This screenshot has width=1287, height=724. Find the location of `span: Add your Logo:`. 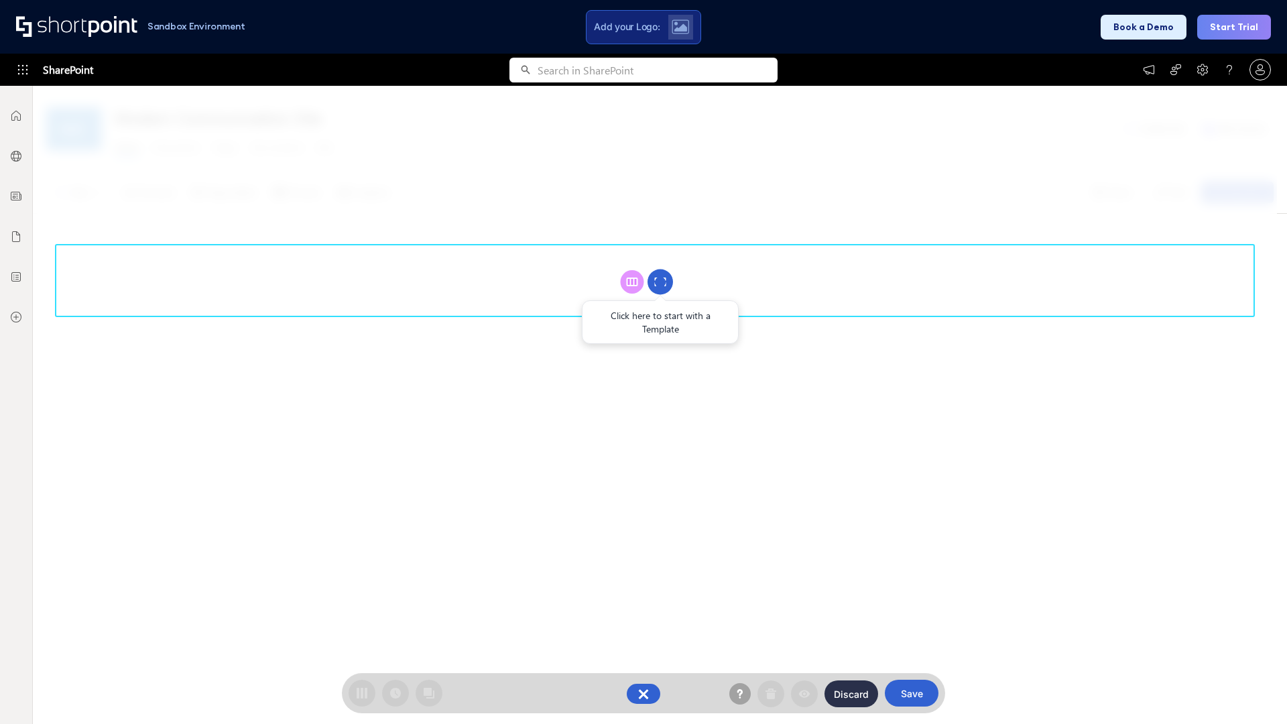

span: Add your Logo: is located at coordinates (627, 27).